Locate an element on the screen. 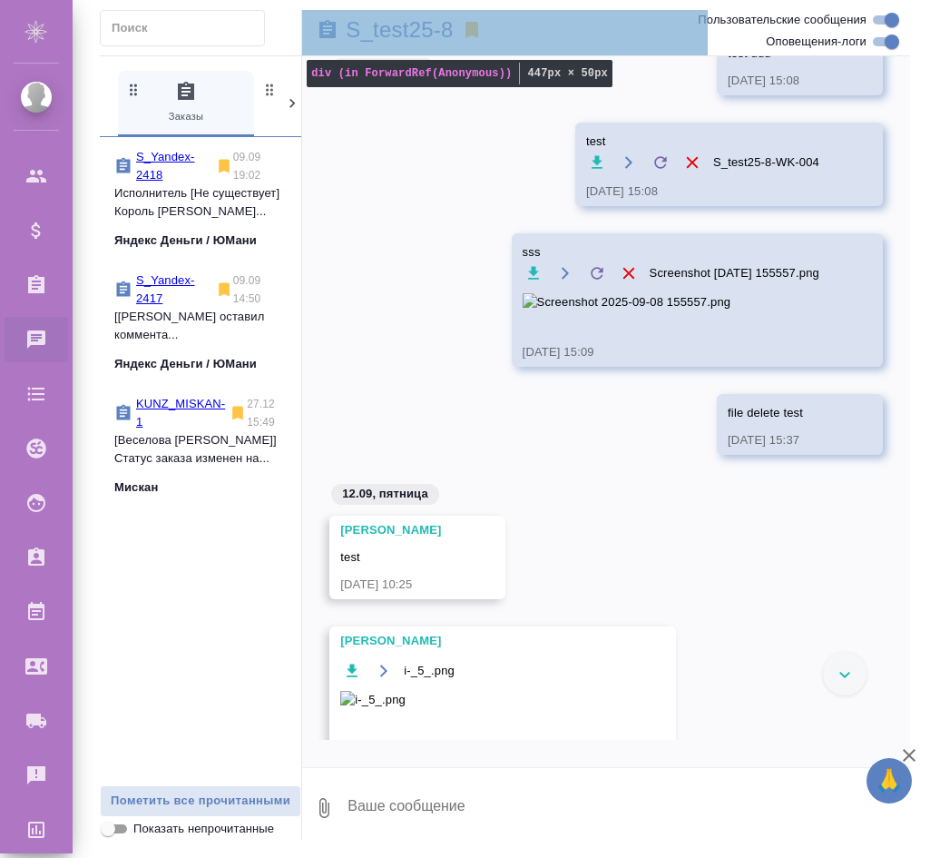  span: sss is located at coordinates (671, 252).